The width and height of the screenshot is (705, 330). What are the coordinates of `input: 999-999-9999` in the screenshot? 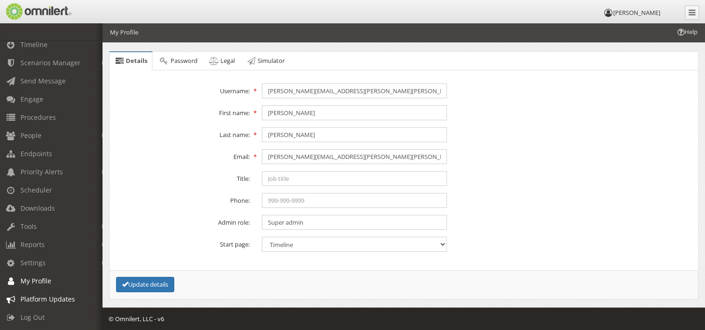 It's located at (354, 200).